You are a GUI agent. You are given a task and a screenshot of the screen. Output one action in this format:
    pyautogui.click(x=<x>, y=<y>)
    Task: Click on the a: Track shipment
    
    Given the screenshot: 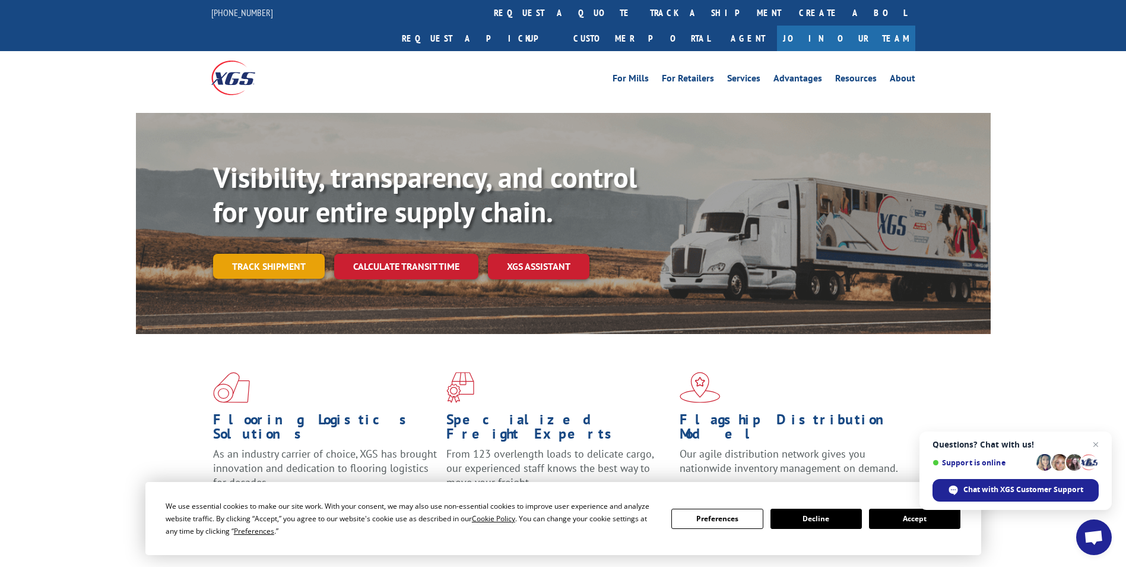 What is the action you would take?
    pyautogui.click(x=269, y=266)
    